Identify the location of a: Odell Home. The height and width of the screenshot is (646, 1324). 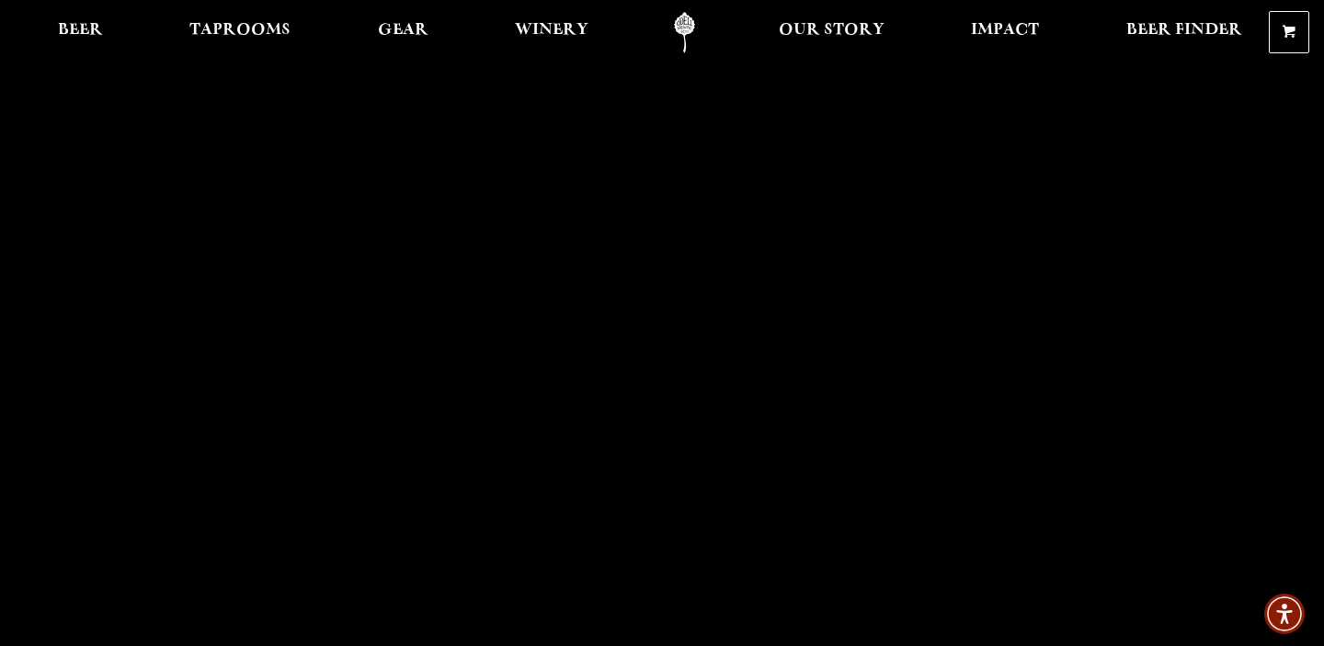
(684, 32).